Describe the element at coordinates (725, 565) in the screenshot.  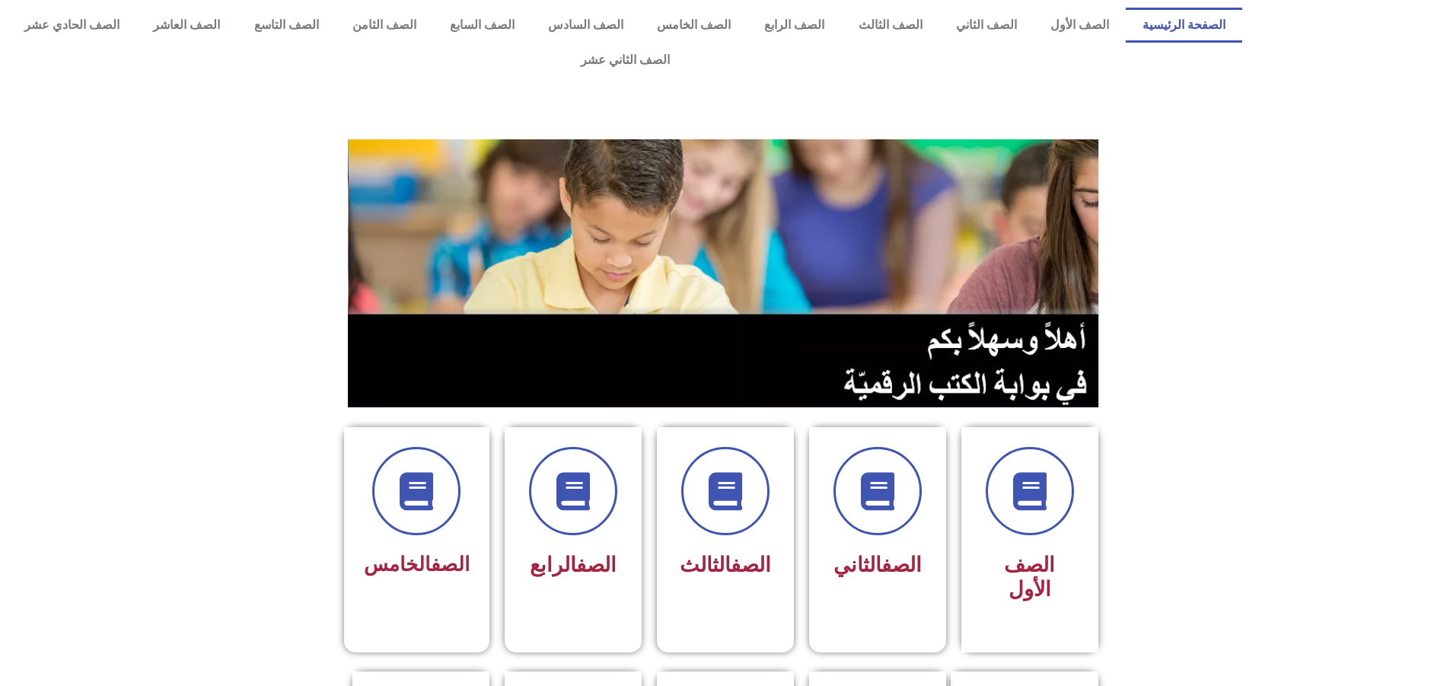
I see `span: الثالث` at that location.